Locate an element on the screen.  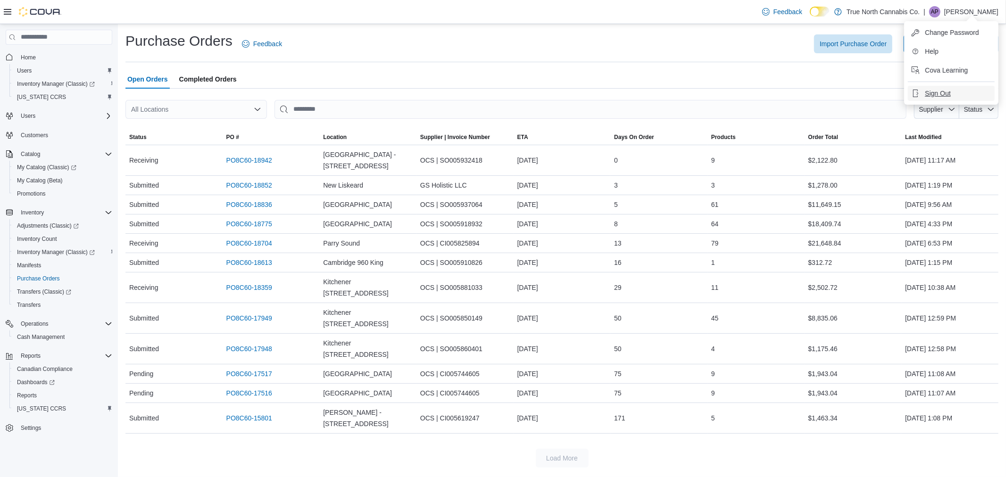
p: True North Cannabis Co. is located at coordinates (883, 12).